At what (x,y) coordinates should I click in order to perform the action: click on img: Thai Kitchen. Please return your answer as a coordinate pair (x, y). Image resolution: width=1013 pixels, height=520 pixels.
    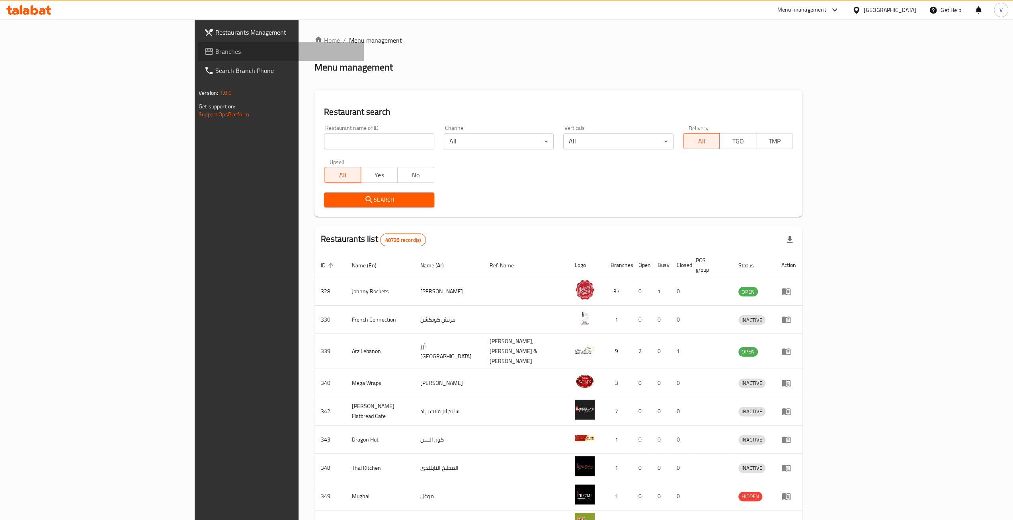
    Looking at the image, I should click on (585, 466).